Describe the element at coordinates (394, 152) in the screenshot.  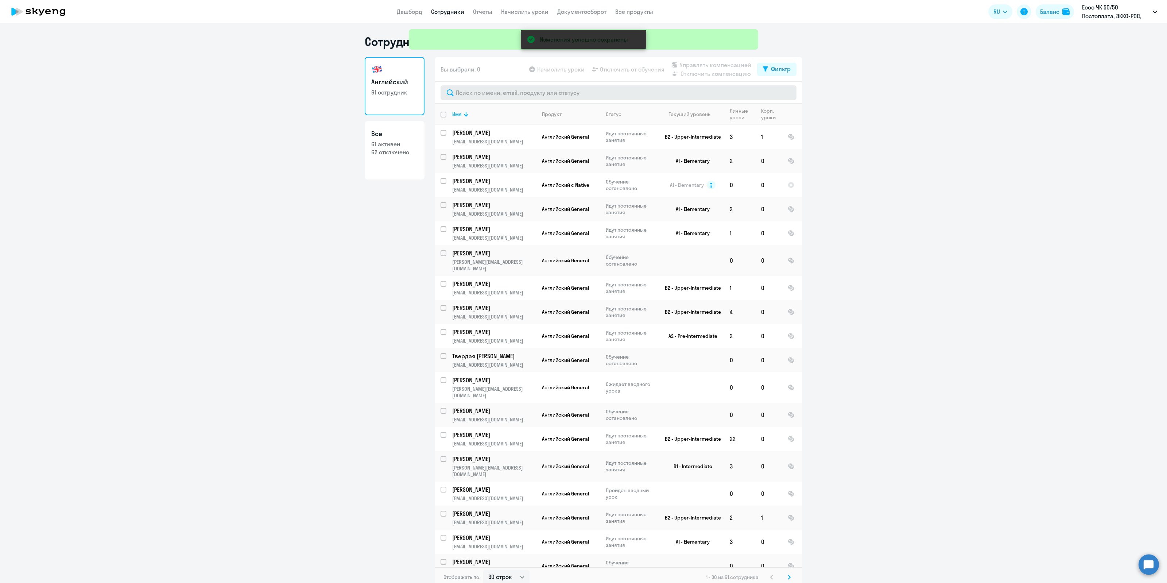
I see `p: 62 отключено` at that location.